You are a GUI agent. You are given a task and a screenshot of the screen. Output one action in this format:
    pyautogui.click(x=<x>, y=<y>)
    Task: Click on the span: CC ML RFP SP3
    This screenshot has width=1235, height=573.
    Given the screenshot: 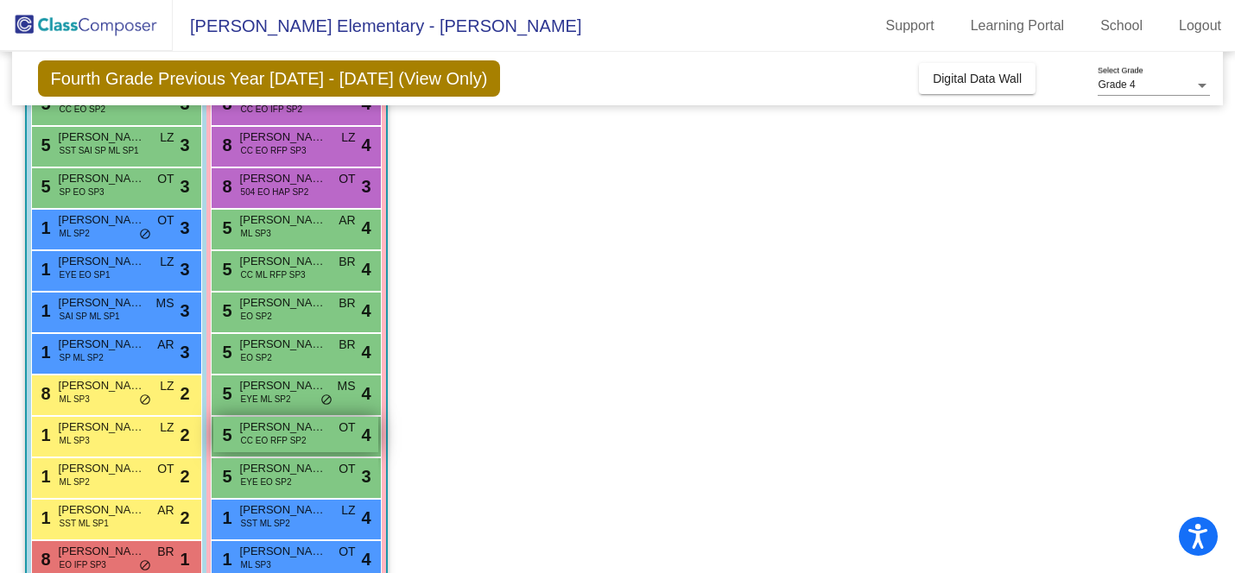 What is the action you would take?
    pyautogui.click(x=273, y=275)
    